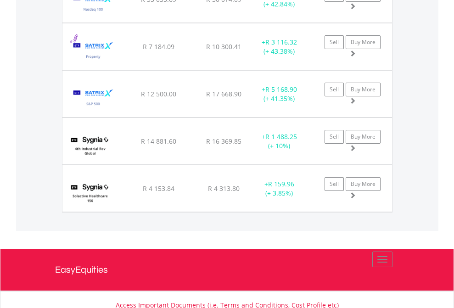  I want to click on span: R 1 488.25, so click(281, 136).